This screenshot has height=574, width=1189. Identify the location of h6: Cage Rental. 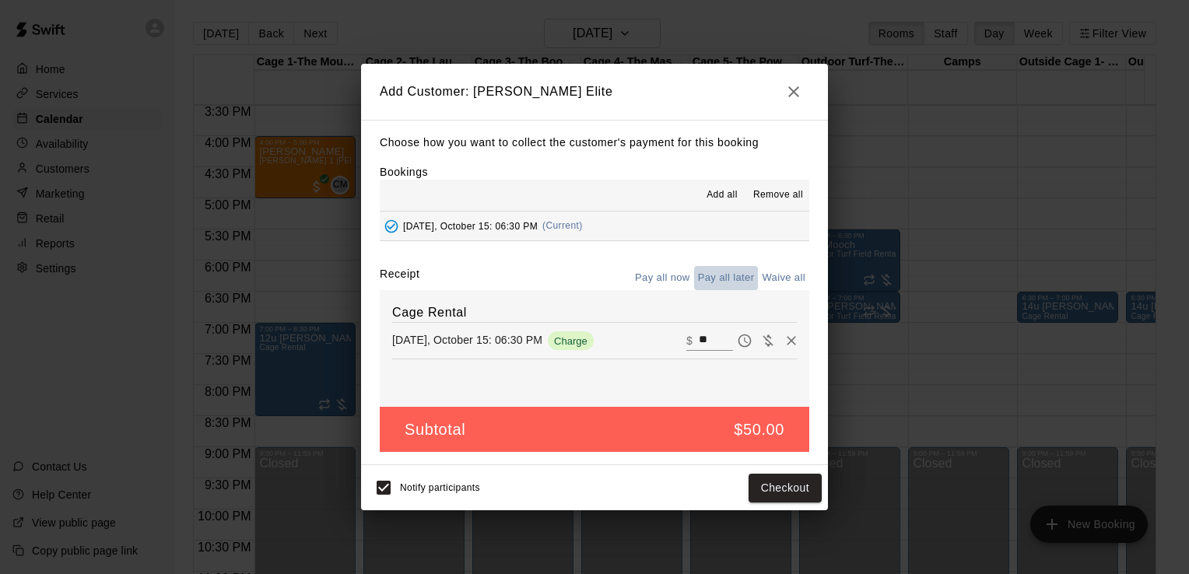
(595, 313).